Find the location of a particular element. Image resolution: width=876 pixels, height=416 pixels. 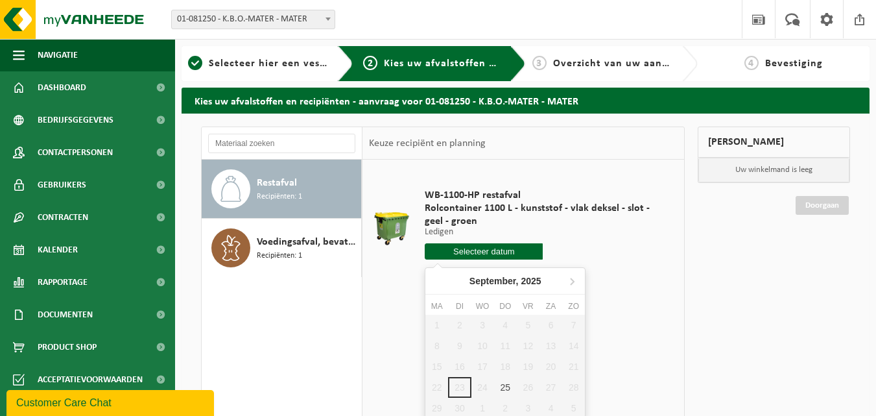

span: Kalender is located at coordinates (58, 250).